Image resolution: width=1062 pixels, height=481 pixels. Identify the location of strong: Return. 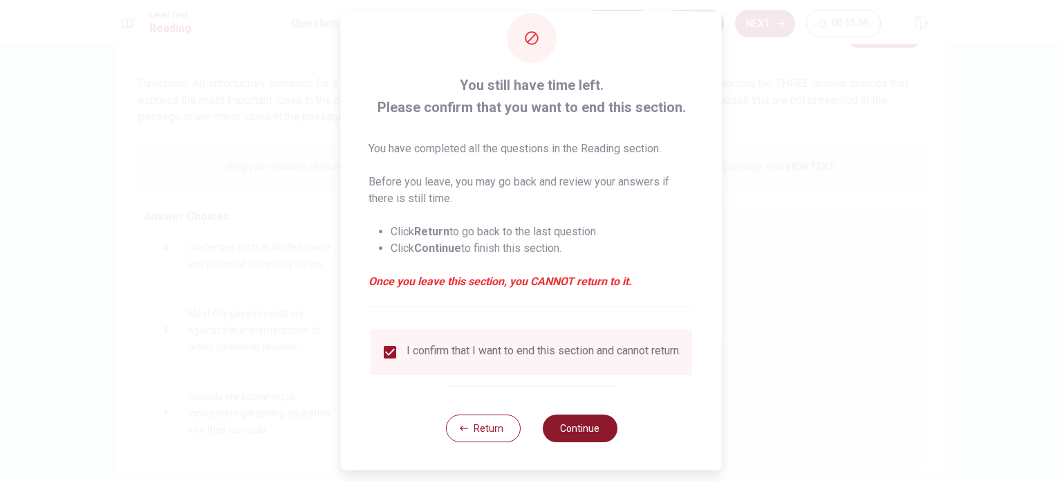
(432, 231).